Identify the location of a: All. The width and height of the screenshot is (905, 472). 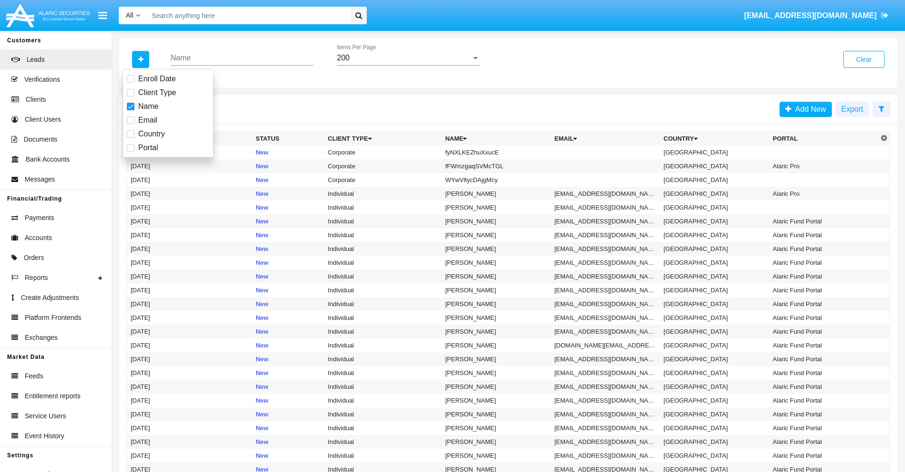
(133, 15).